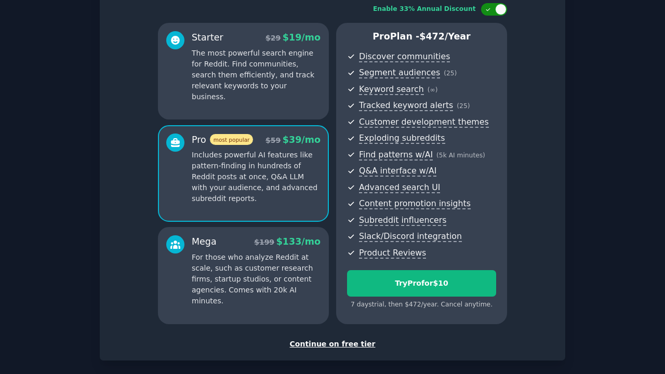  I want to click on div: Try Pro for $10, so click(422, 283).